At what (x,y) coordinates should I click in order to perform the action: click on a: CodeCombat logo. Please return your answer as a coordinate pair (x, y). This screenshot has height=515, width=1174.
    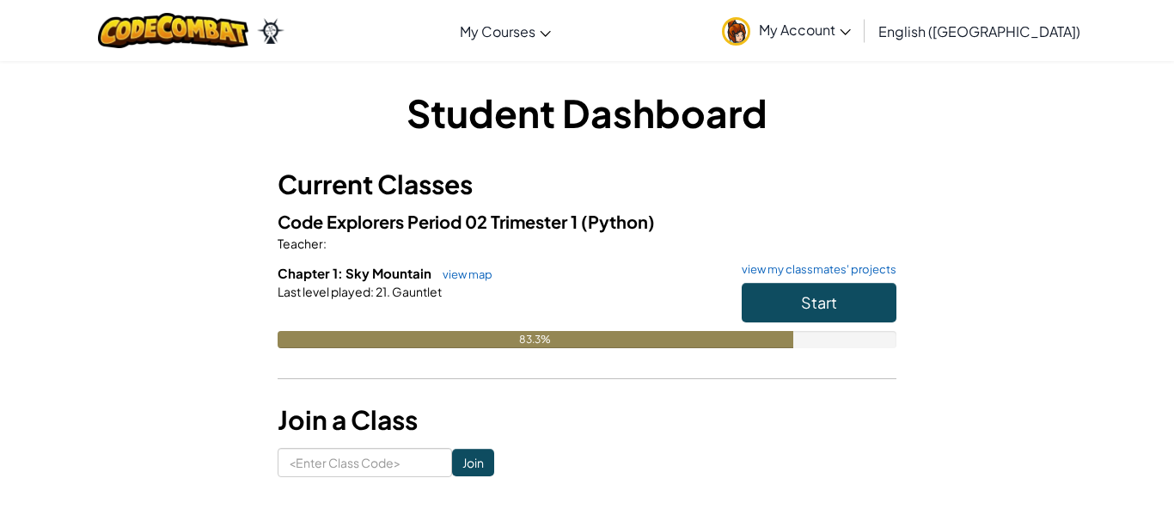
    Looking at the image, I should click on (173, 30).